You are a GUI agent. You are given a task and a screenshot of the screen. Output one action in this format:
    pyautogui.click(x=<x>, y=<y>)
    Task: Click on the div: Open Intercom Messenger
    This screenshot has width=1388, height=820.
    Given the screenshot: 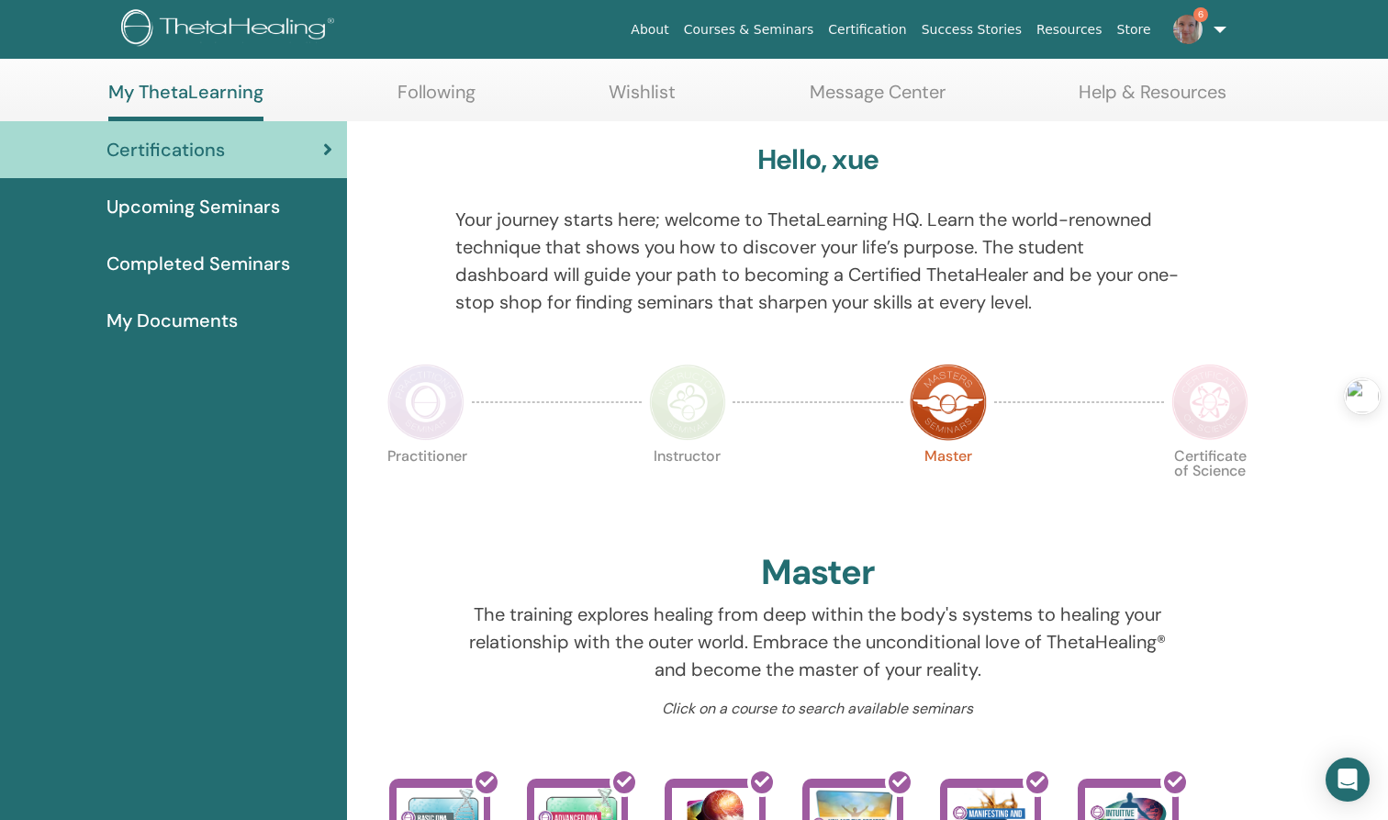 What is the action you would take?
    pyautogui.click(x=1348, y=780)
    